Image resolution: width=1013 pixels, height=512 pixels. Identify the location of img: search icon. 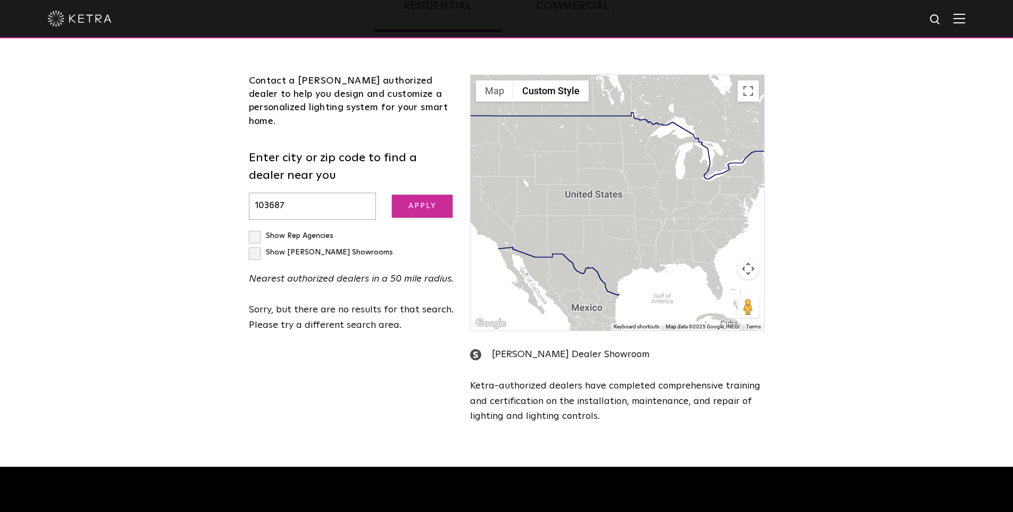
(936, 20).